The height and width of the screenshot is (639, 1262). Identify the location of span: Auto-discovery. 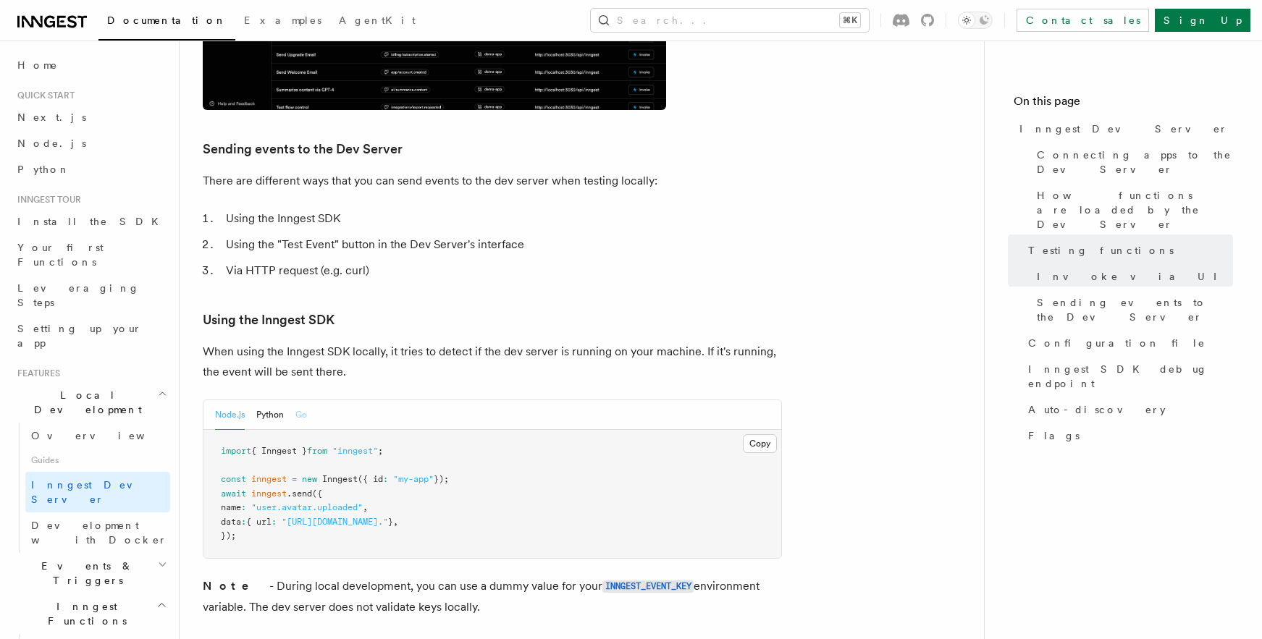
(1097, 410).